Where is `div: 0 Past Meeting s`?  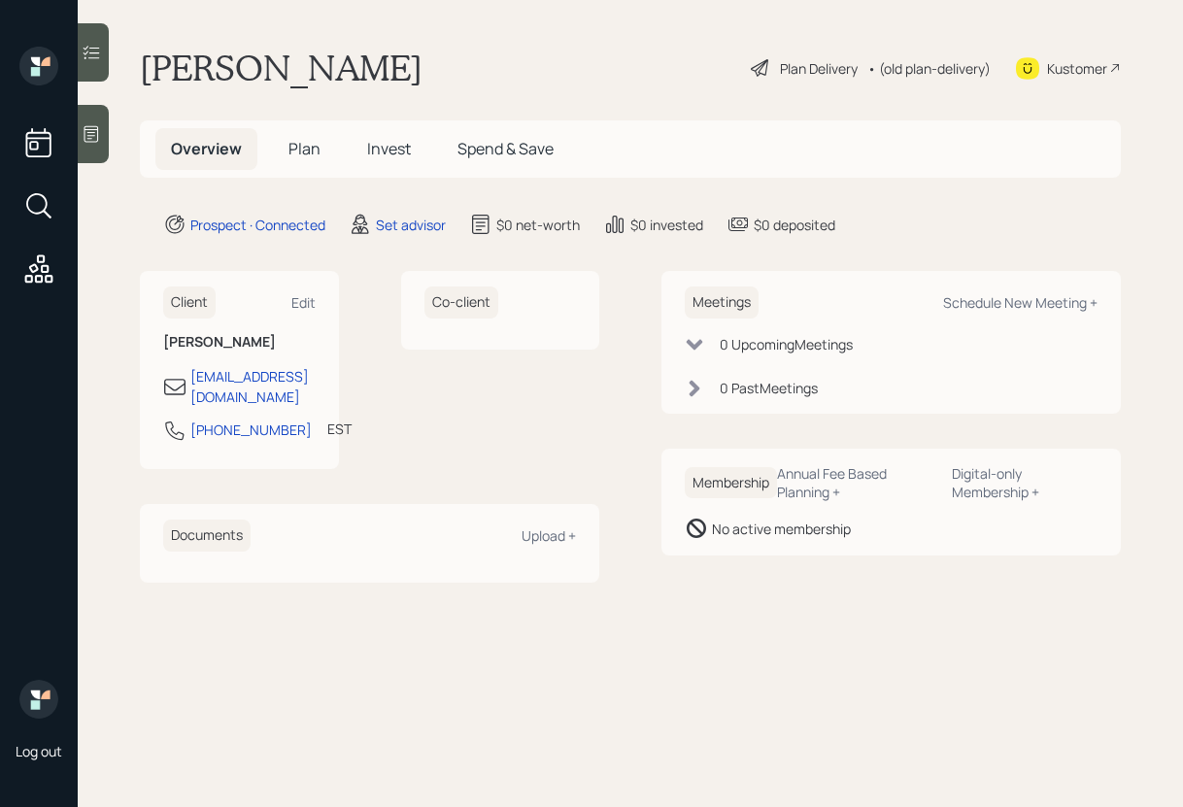
div: 0 Past Meeting s is located at coordinates (768, 387).